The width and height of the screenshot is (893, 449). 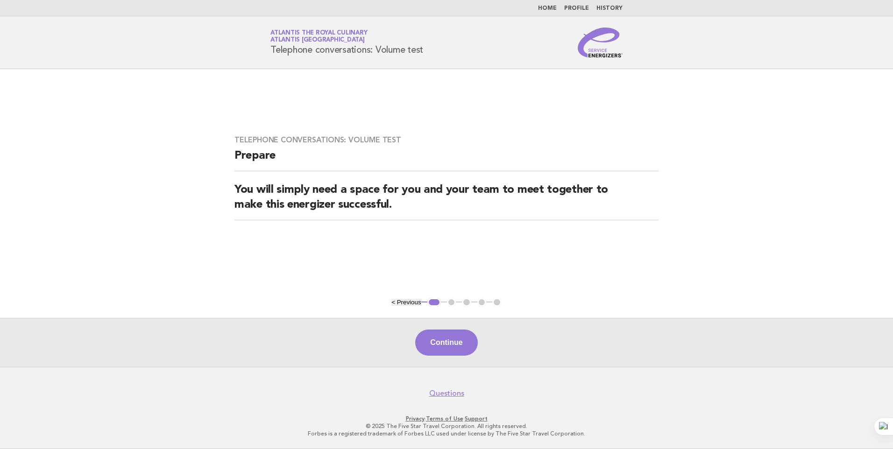 I want to click on button: Continue, so click(x=446, y=343).